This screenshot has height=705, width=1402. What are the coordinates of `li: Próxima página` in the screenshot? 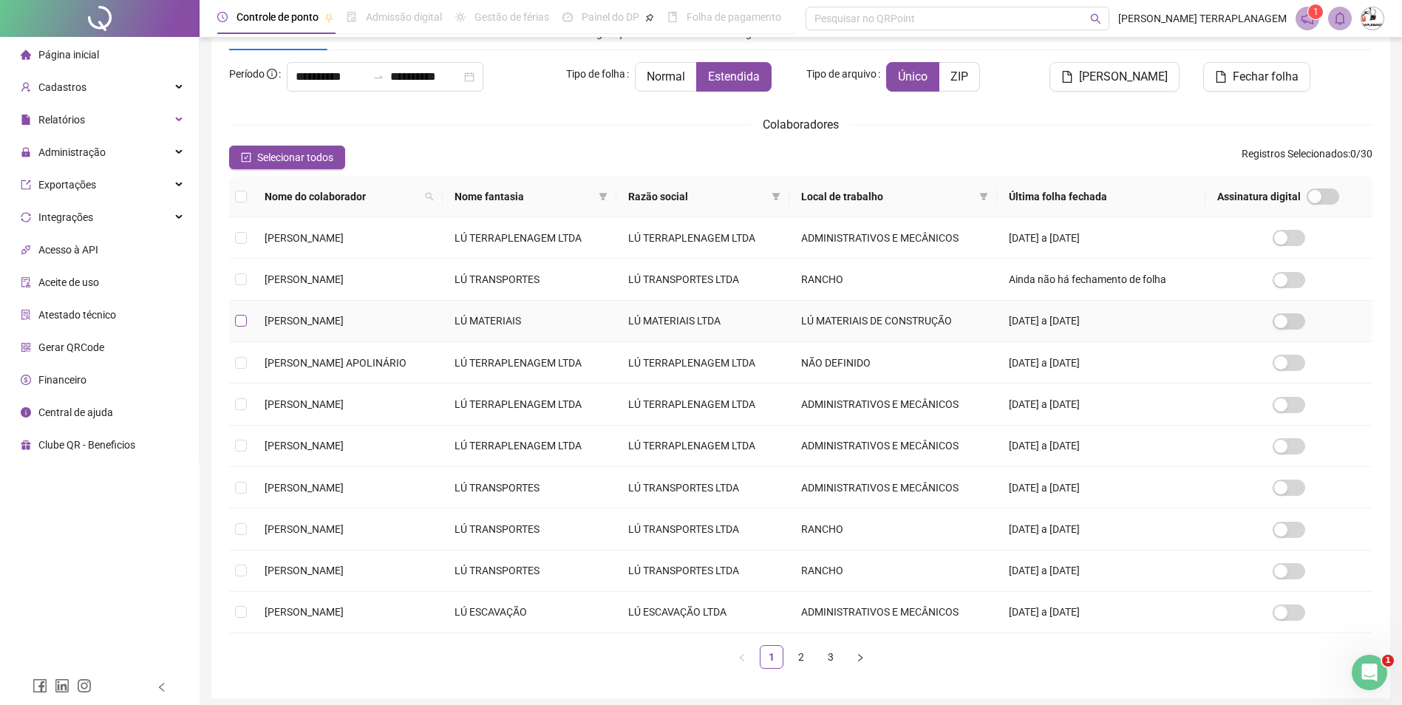 It's located at (860, 657).